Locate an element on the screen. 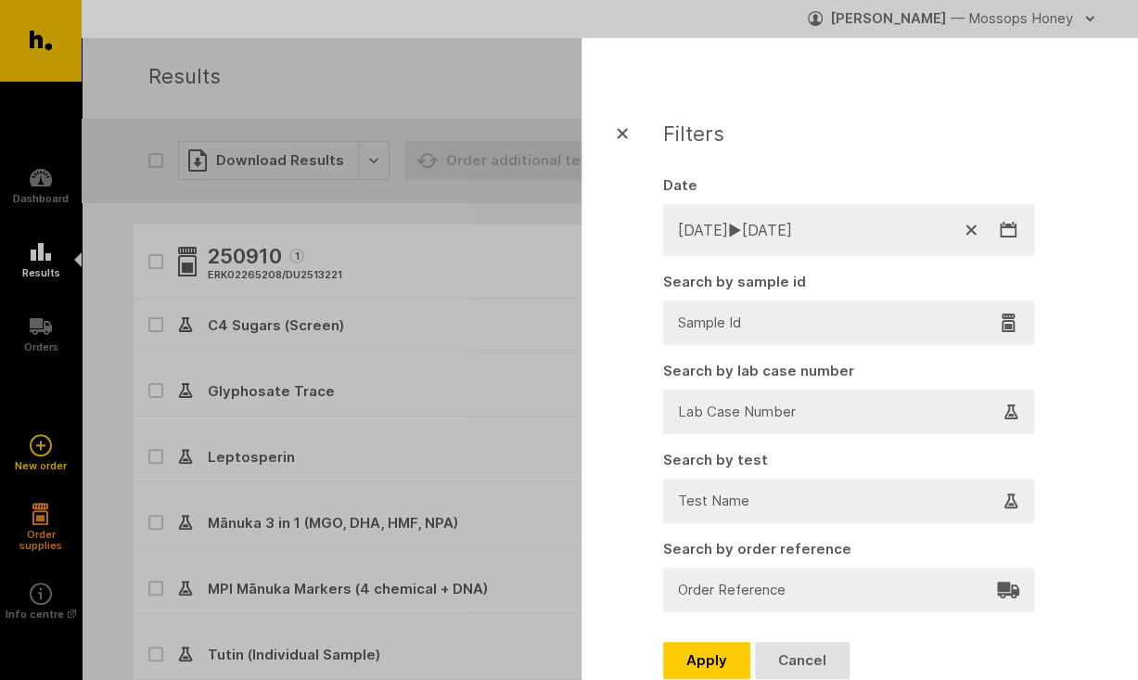 This screenshot has width=1138, height=680. label: Search by test is located at coordinates (848, 460).